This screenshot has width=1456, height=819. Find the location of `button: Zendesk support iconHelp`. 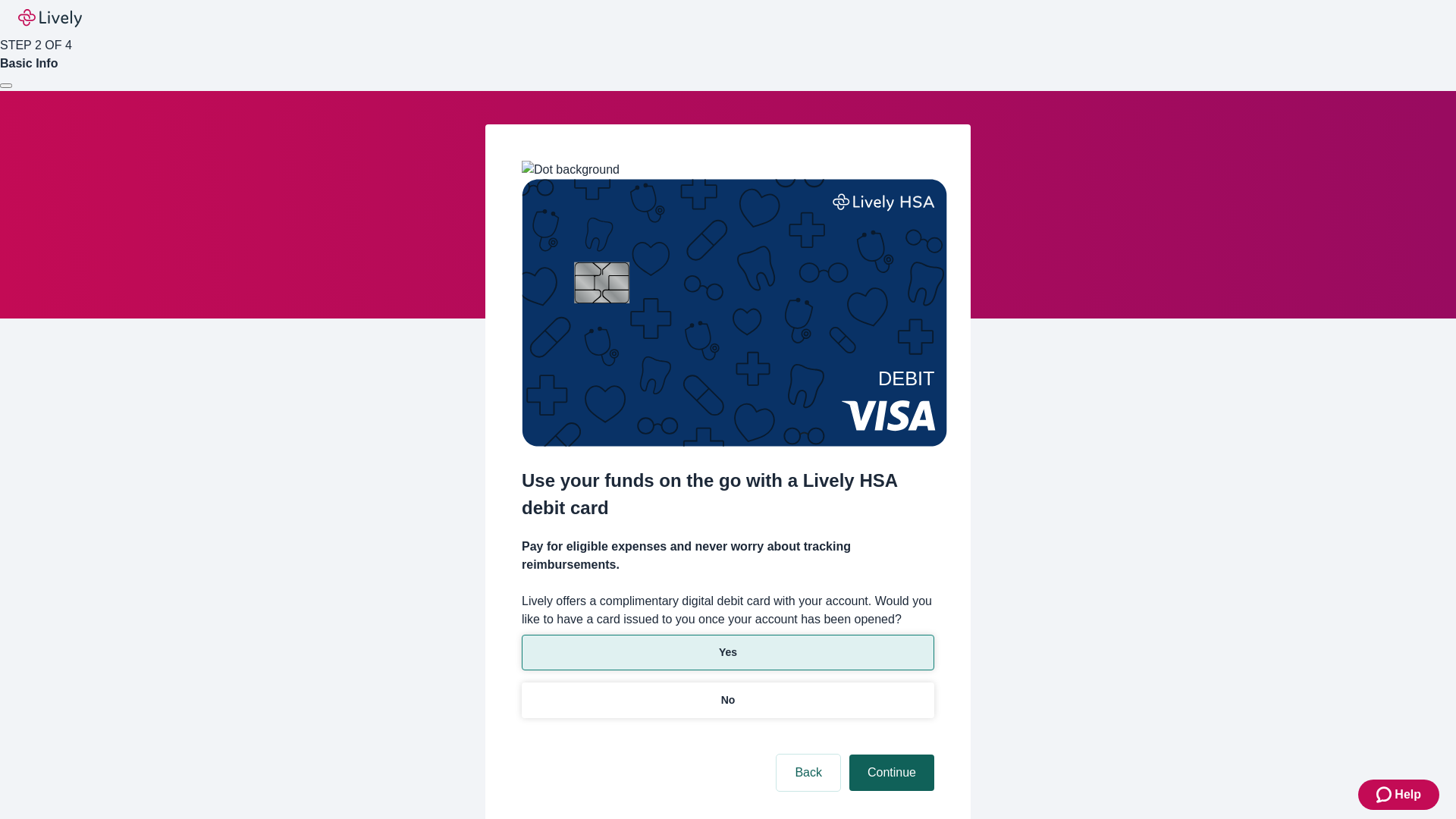

button: Zendesk support iconHelp is located at coordinates (1398, 794).